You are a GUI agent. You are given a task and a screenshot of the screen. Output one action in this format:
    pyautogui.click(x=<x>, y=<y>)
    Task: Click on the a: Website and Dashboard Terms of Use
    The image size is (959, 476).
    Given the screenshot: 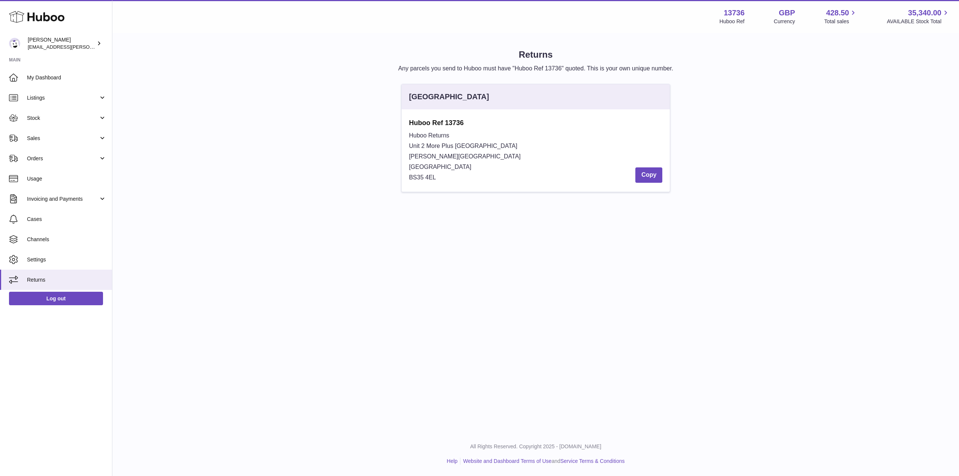 What is the action you would take?
    pyautogui.click(x=507, y=461)
    